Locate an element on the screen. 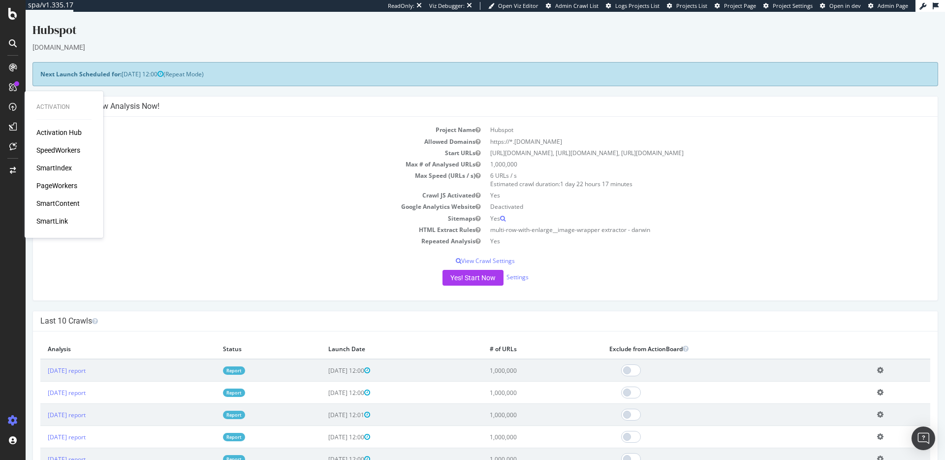 The image size is (945, 460). td: Hubspot is located at coordinates (682, 118).